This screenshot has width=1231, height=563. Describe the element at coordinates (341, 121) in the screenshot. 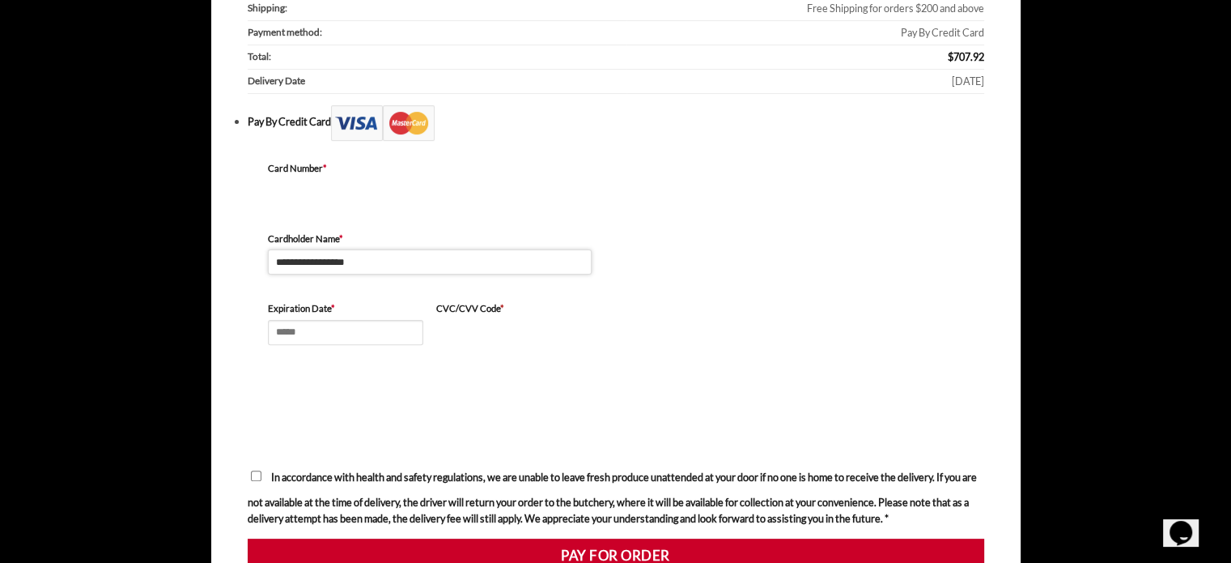

I see `label: Pay By Credit Card` at that location.